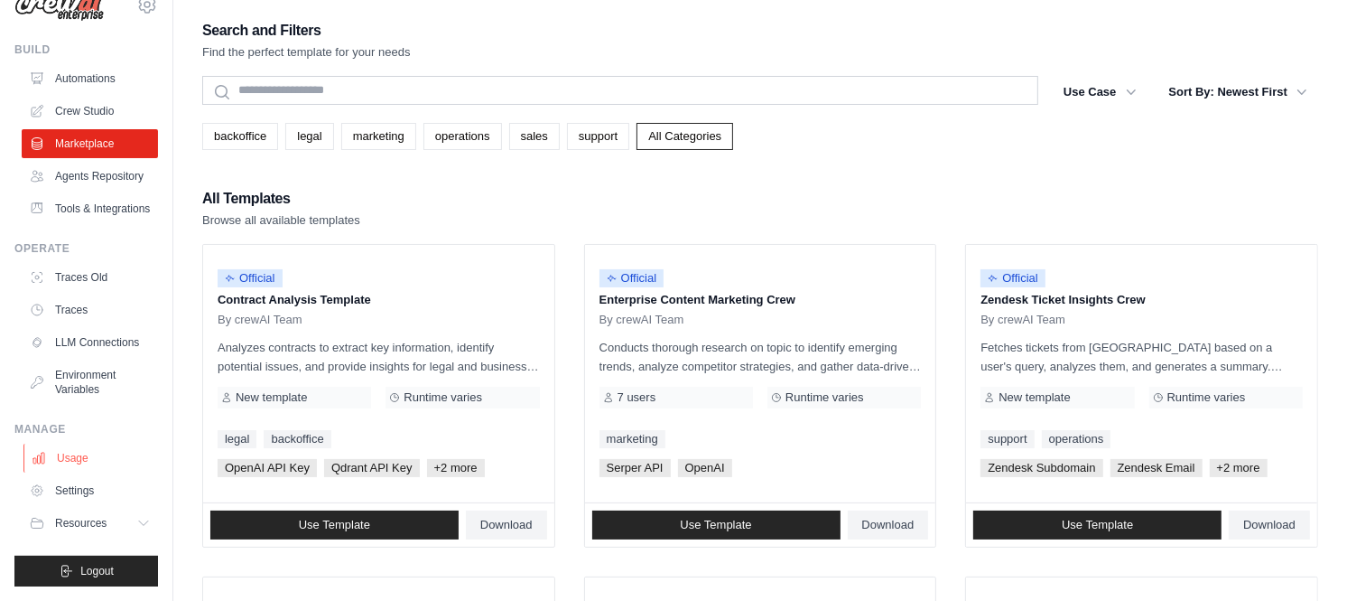 This screenshot has width=1347, height=601. I want to click on a: Usage, so click(91, 458).